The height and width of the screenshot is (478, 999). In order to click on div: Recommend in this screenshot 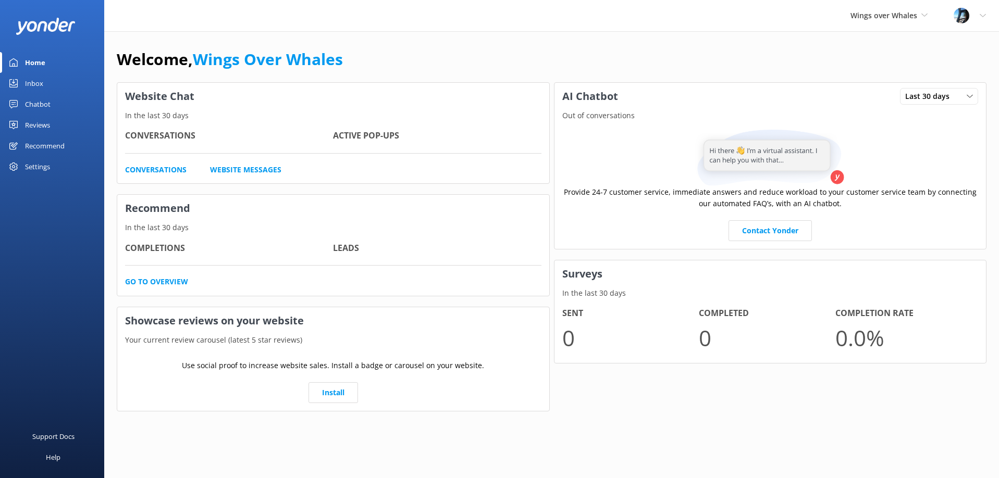, I will do `click(45, 146)`.